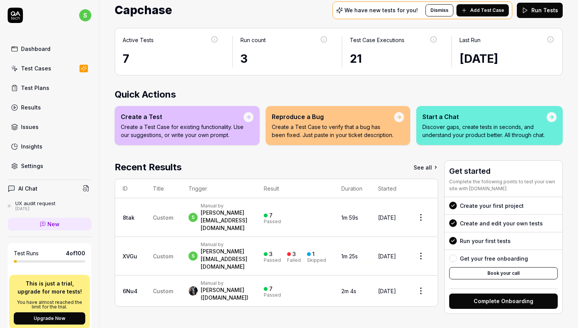 Image resolution: width=578 pixels, height=328 pixels. I want to click on div: Settings, so click(32, 165).